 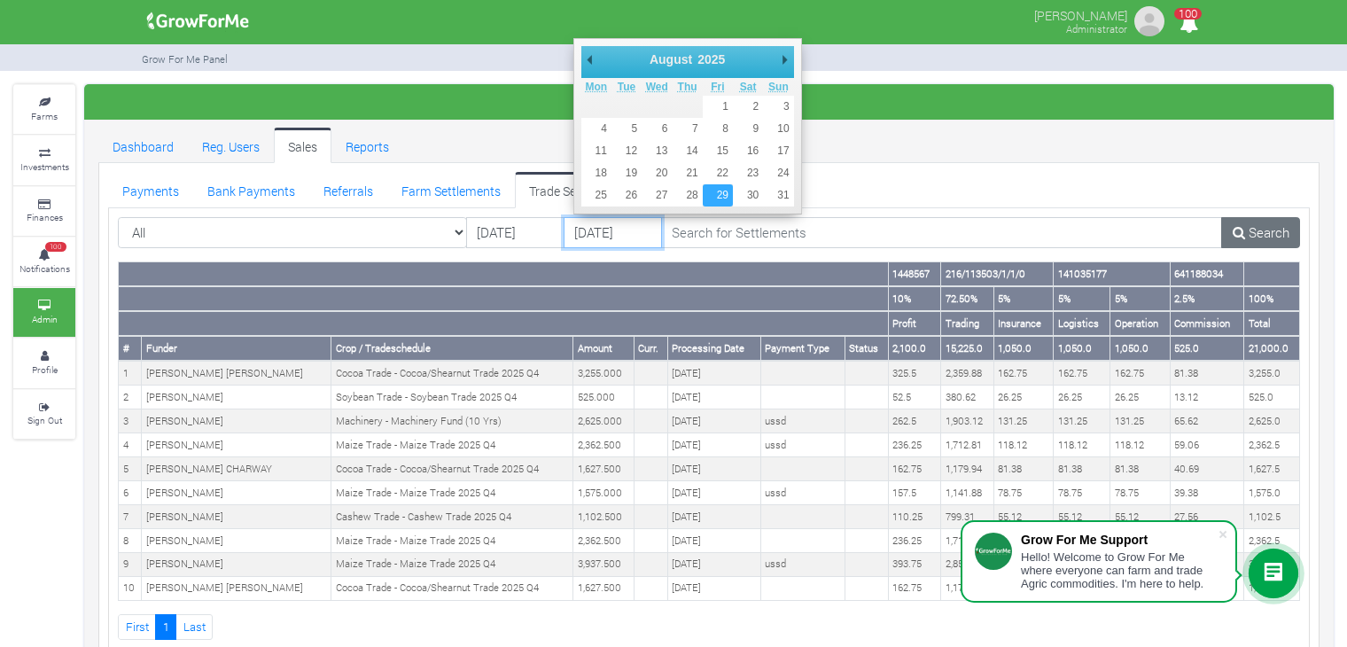 I want to click on td: 2,625.000, so click(x=604, y=421).